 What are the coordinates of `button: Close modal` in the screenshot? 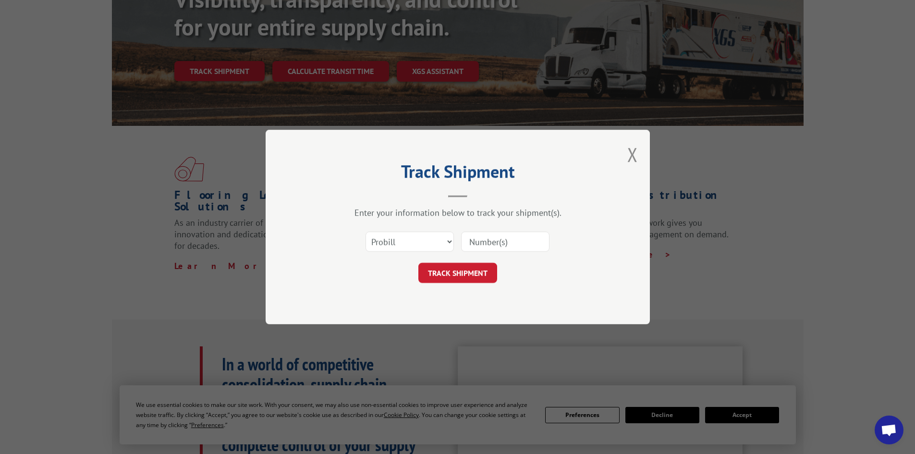 It's located at (632, 154).